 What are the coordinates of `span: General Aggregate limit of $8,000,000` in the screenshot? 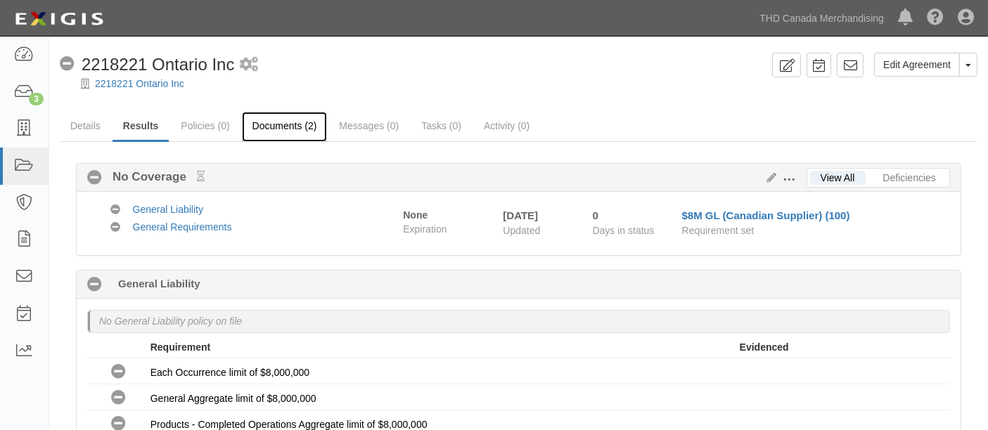 It's located at (234, 399).